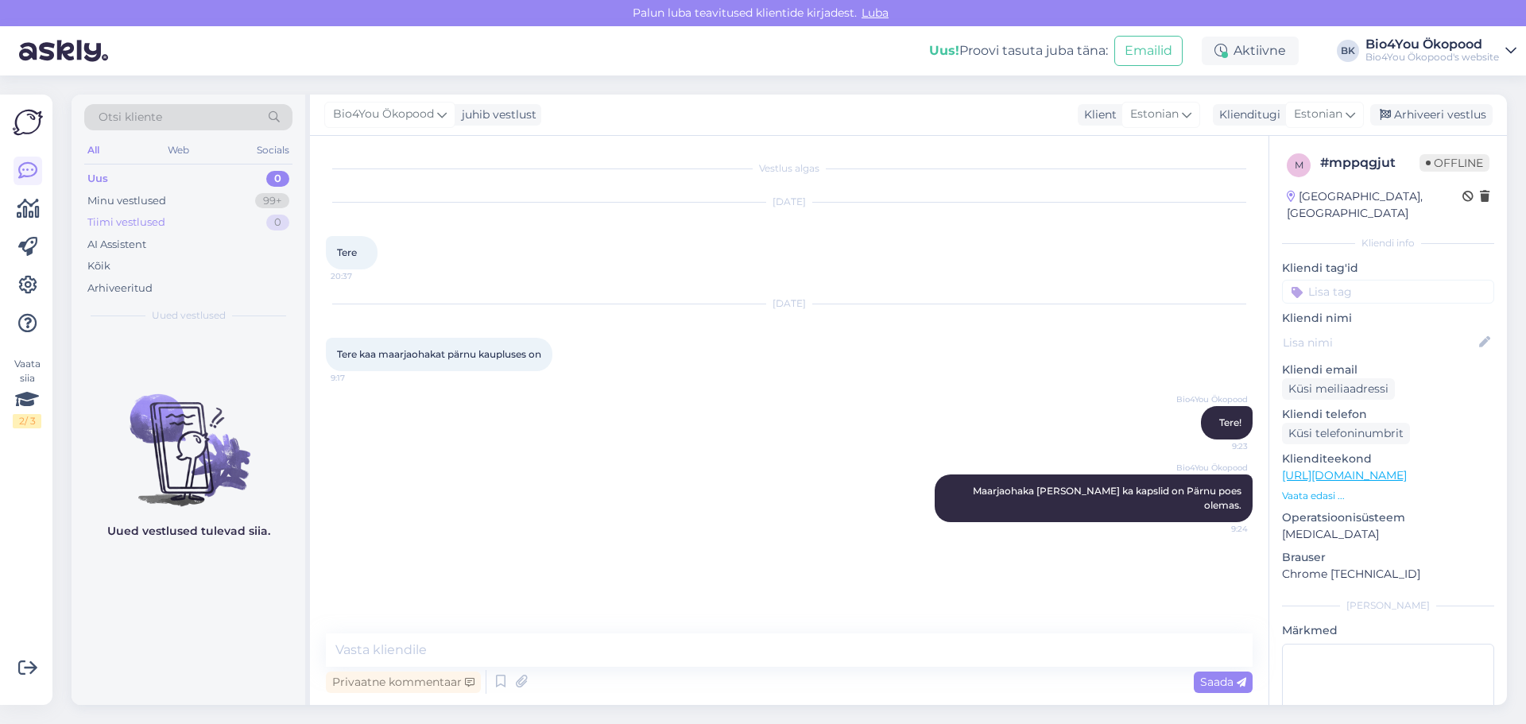  Describe the element at coordinates (403, 682) in the screenshot. I see `div: Privaatne kommentaar` at that location.